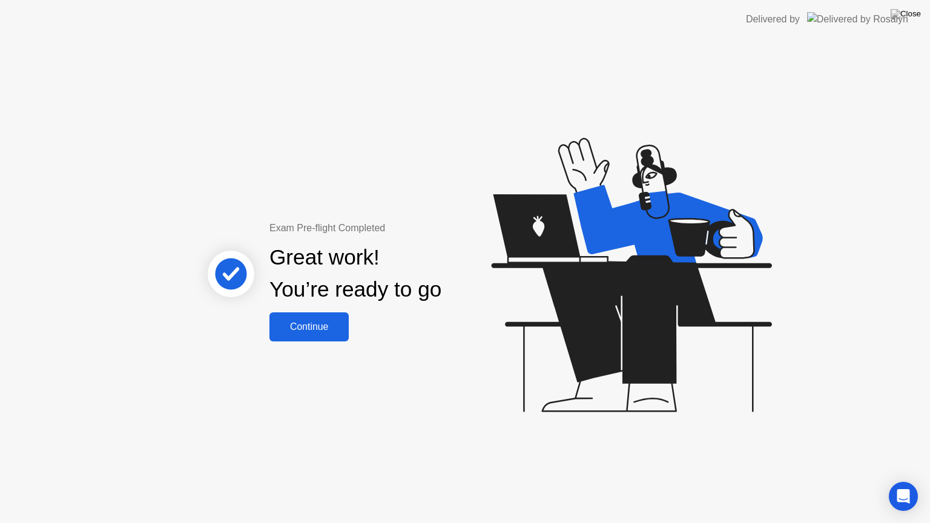 This screenshot has height=523, width=930. Describe the element at coordinates (309, 327) in the screenshot. I see `div: Continue` at that location.